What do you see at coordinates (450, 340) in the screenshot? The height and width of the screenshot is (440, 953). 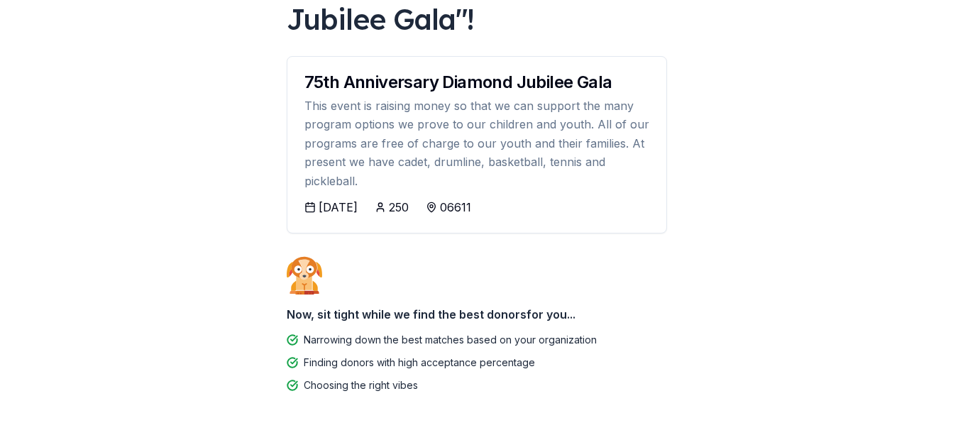 I see `div: Narrowing down the best matches based on your organization` at bounding box center [450, 340].